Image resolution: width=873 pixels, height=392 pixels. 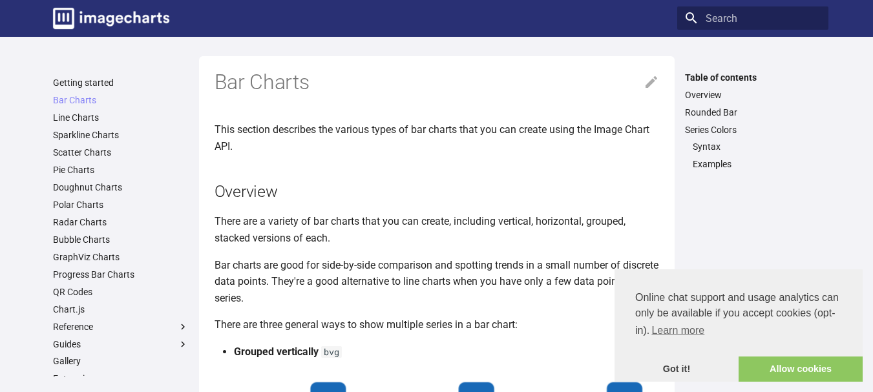 I want to click on a: Bar Charts, so click(x=121, y=100).